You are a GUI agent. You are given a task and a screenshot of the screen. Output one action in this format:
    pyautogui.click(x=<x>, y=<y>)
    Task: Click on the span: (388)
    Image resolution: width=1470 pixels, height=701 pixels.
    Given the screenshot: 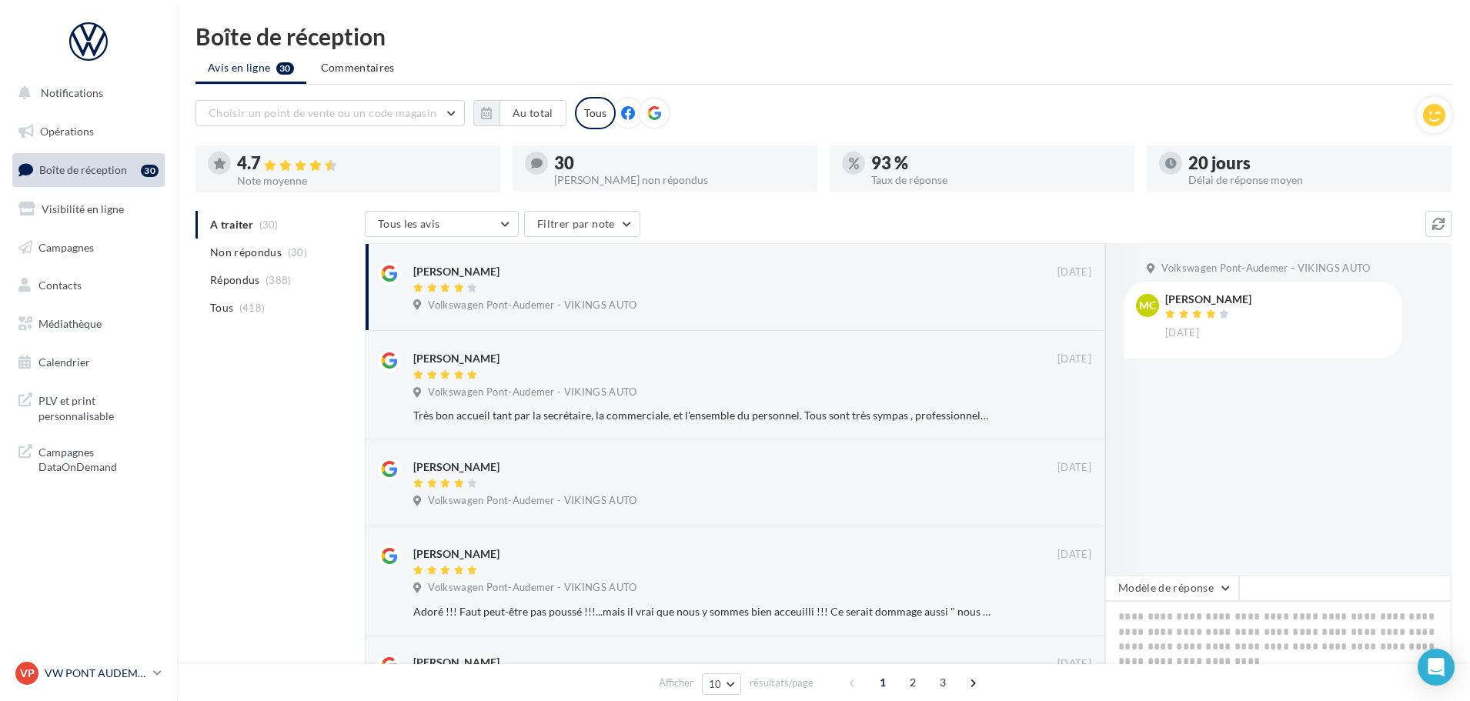 What is the action you would take?
    pyautogui.click(x=279, y=280)
    